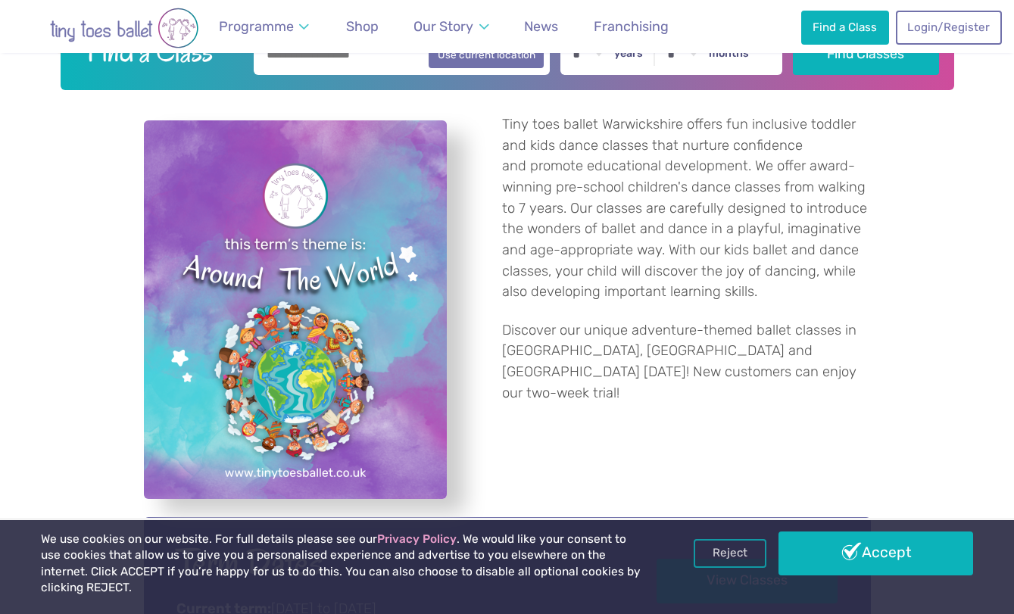 The image size is (1014, 614). Describe the element at coordinates (264, 26) in the screenshot. I see `a: Programme` at that location.